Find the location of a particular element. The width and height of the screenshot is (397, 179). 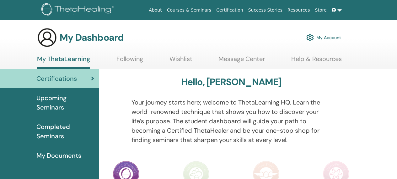

img: logo.png is located at coordinates (79, 10).